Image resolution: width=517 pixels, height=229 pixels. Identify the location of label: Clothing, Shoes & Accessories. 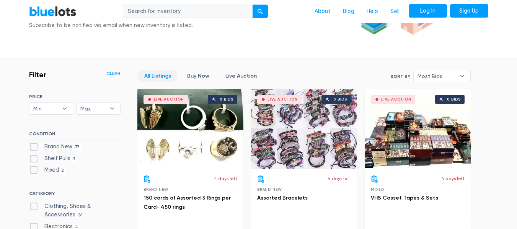
(75, 211).